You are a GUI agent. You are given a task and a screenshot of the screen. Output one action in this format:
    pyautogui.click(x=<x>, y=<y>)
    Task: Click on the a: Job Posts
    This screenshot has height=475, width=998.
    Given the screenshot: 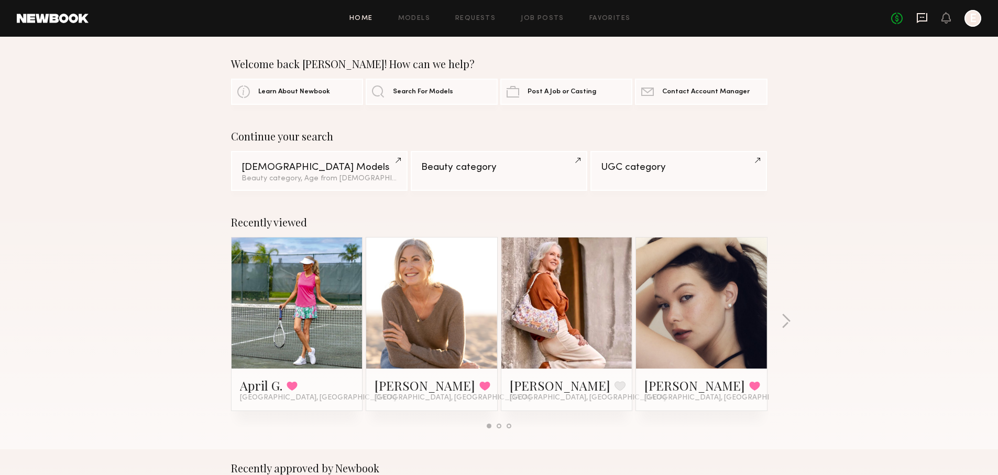 What is the action you would take?
    pyautogui.click(x=542, y=18)
    